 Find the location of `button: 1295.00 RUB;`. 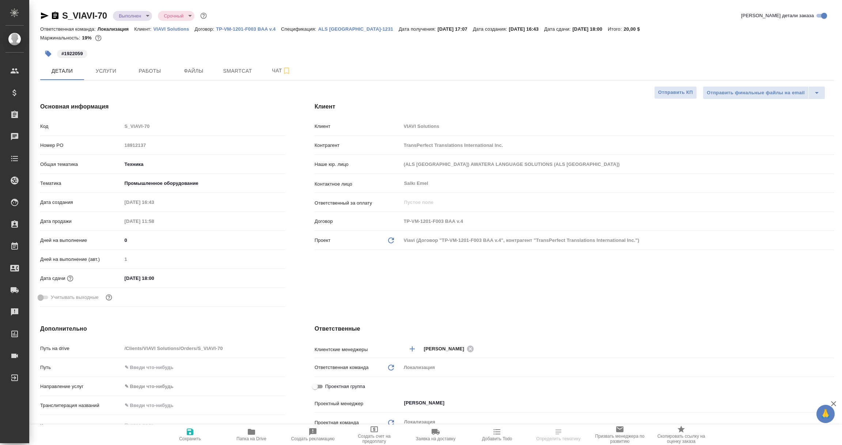

button: 1295.00 RUB; is located at coordinates (98, 38).